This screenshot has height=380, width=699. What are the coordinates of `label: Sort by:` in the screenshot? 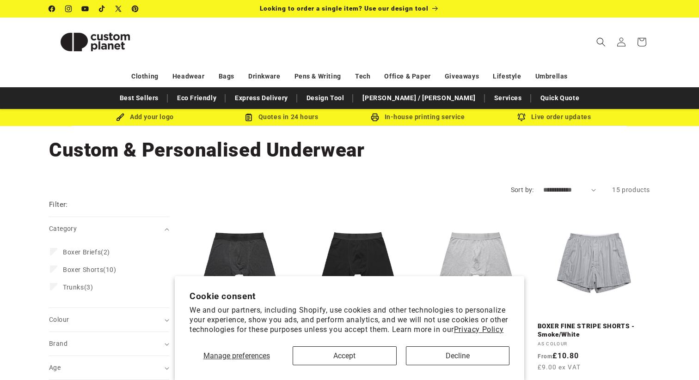 It's located at (522, 190).